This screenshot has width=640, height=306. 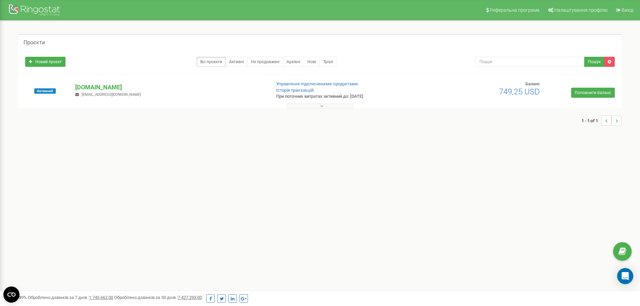 I want to click on a: Новий проєкт, so click(x=45, y=62).